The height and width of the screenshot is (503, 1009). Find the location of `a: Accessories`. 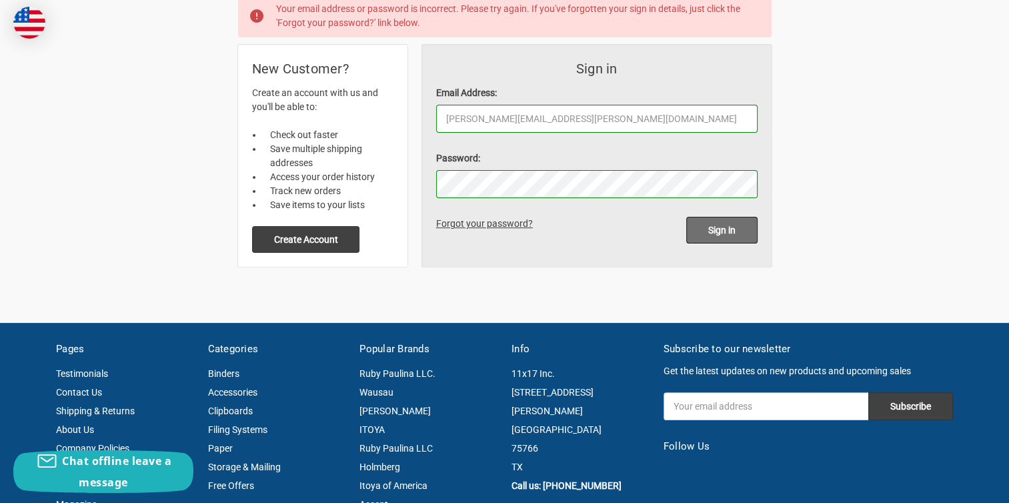

a: Accessories is located at coordinates (233, 392).